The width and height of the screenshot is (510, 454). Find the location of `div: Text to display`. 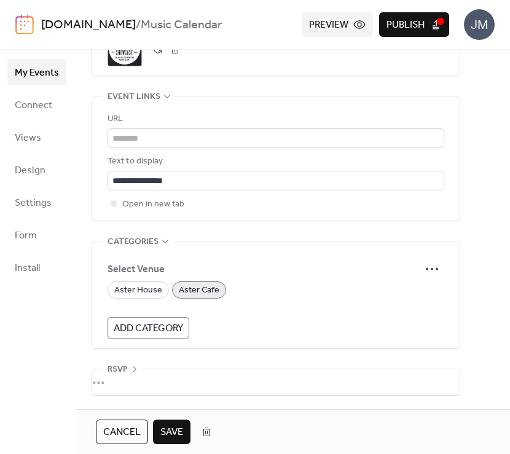

div: Text to display is located at coordinates (275, 162).